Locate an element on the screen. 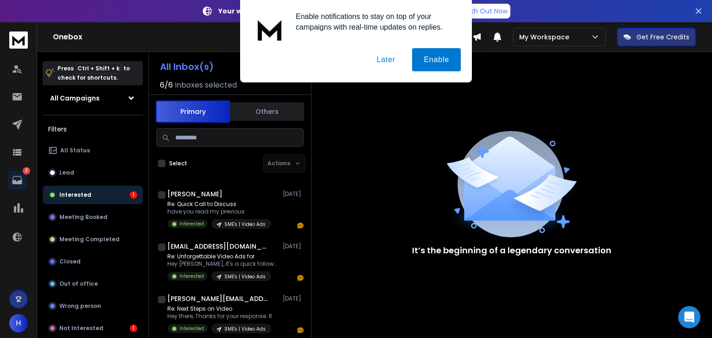 The width and height of the screenshot is (712, 338). button: Enable is located at coordinates (436, 60).